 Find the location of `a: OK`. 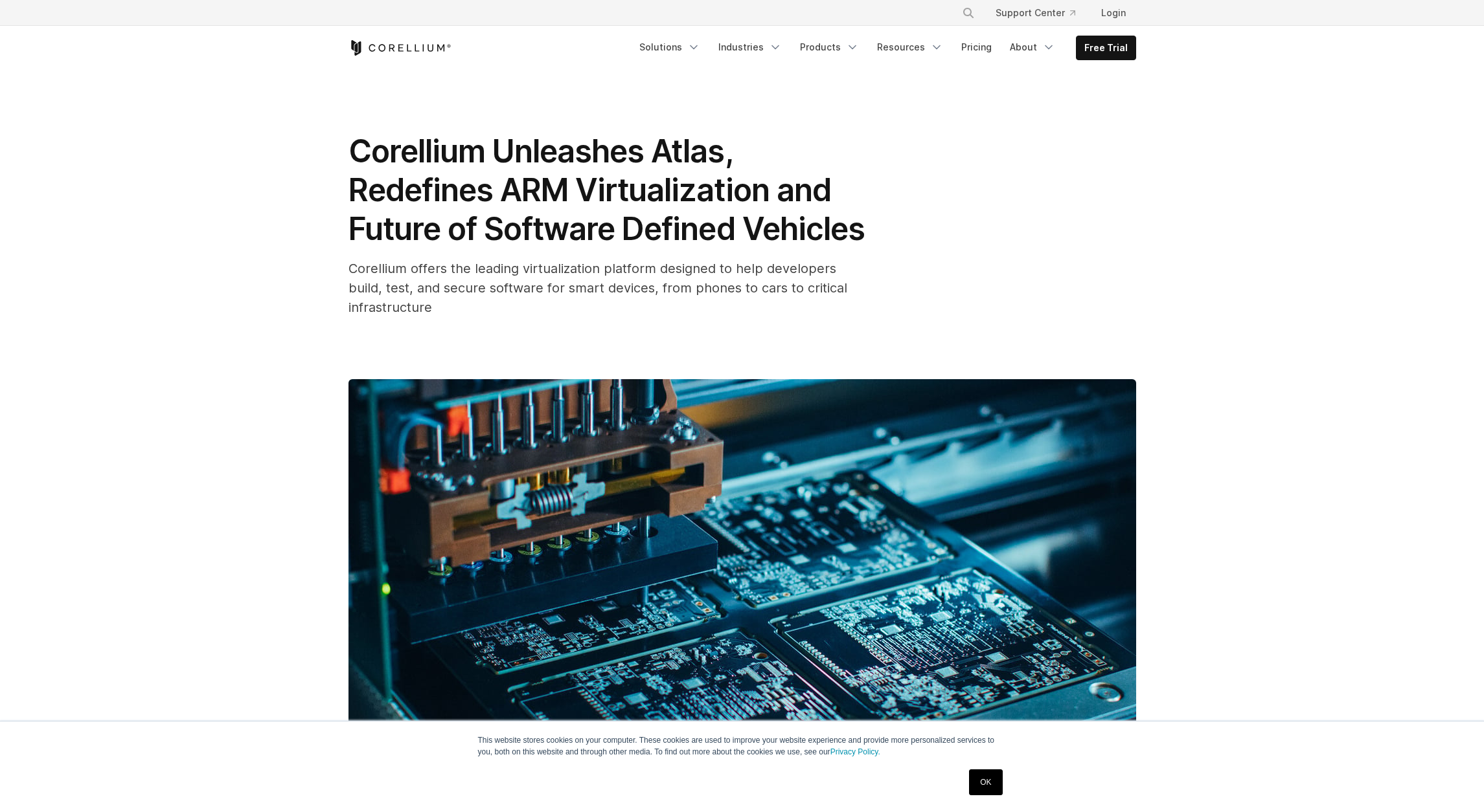

a: OK is located at coordinates (985, 782).